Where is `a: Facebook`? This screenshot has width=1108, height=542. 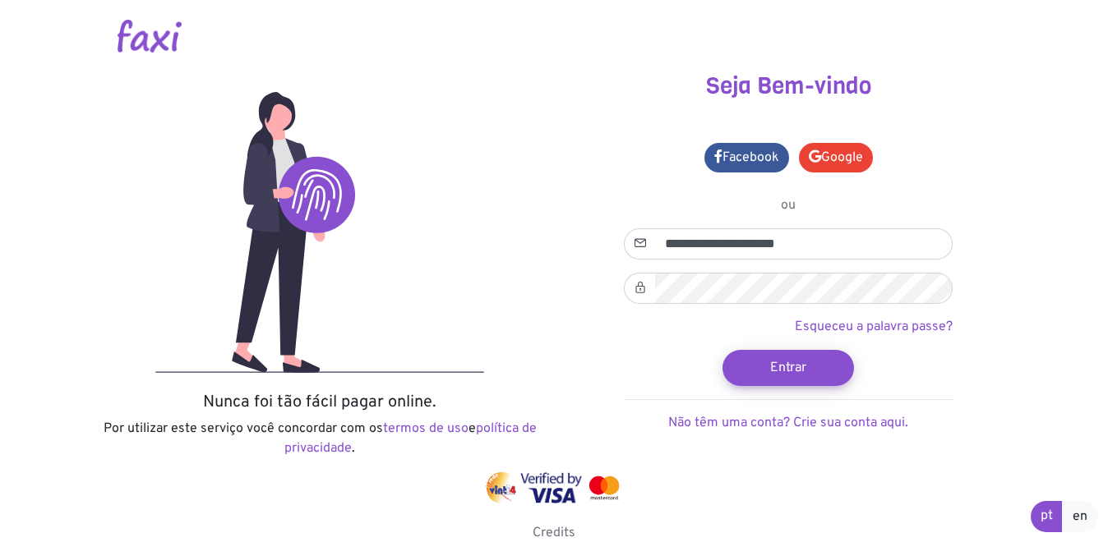 a: Facebook is located at coordinates (746, 158).